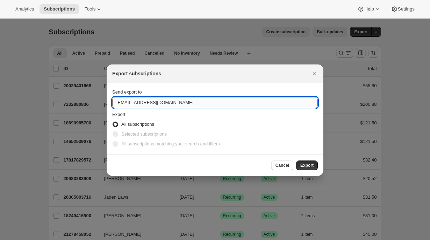  Describe the element at coordinates (59, 9) in the screenshot. I see `button: Subscriptions` at that location.